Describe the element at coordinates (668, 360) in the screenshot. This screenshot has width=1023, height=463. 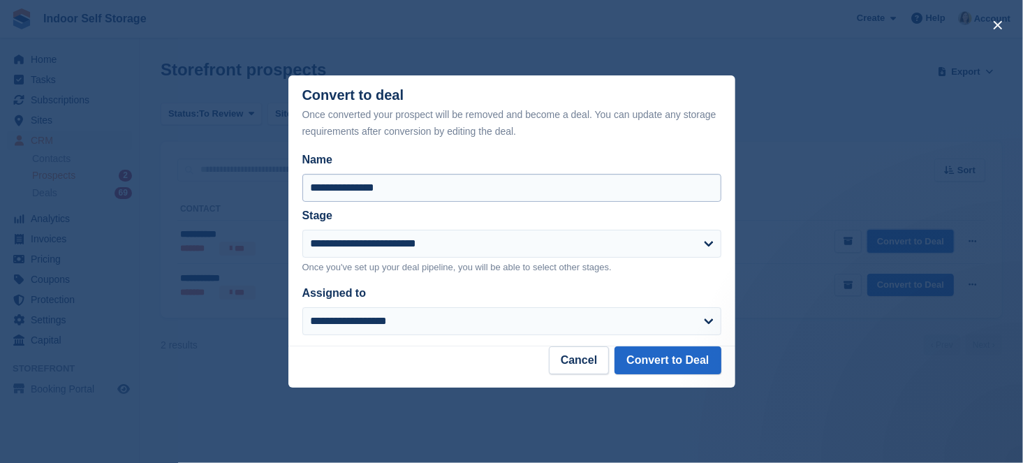
I see `button: Convert to Deal` at that location.